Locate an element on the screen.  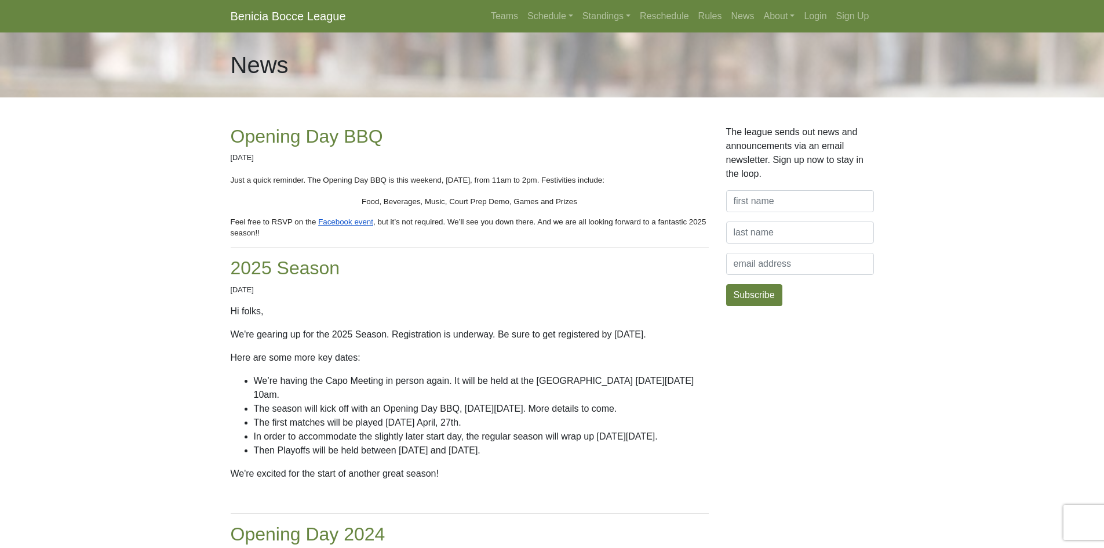
a: Opening Day 2024 is located at coordinates (308, 534).